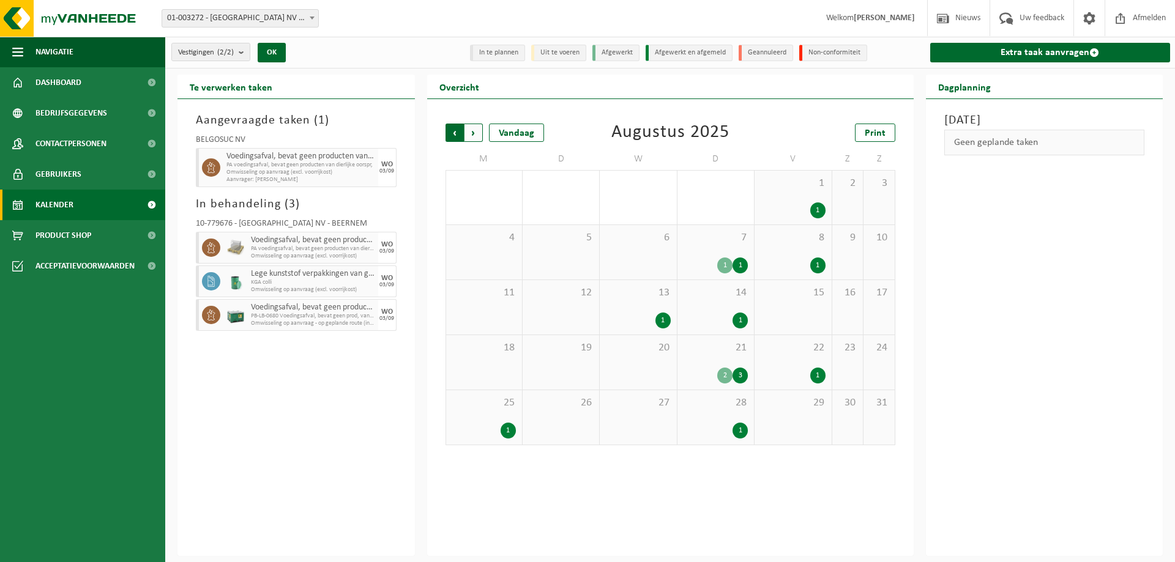  What do you see at coordinates (879, 348) in the screenshot?
I see `span: 24` at bounding box center [879, 348].